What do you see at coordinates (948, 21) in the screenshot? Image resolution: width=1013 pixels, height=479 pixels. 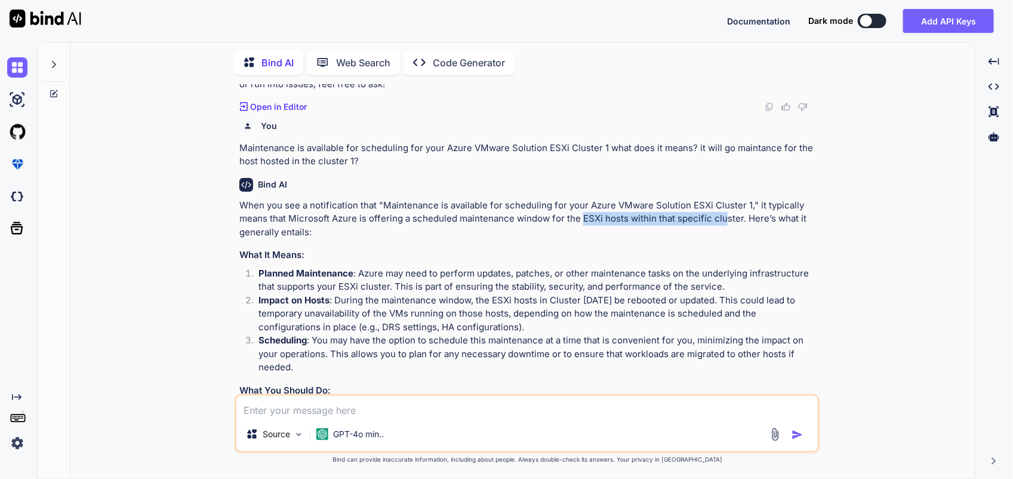 I see `button: Add API Keys` at bounding box center [948, 21].